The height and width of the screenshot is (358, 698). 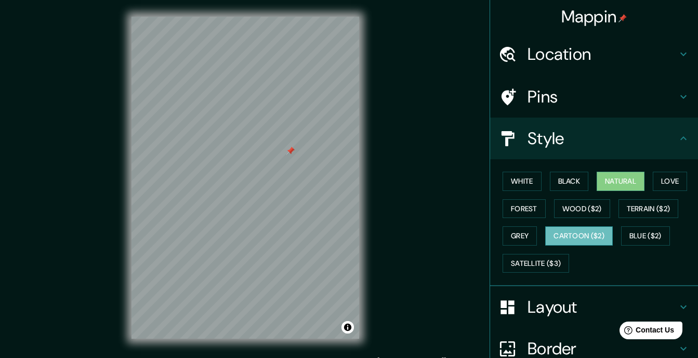 I want to click on h4: Style, so click(x=602, y=138).